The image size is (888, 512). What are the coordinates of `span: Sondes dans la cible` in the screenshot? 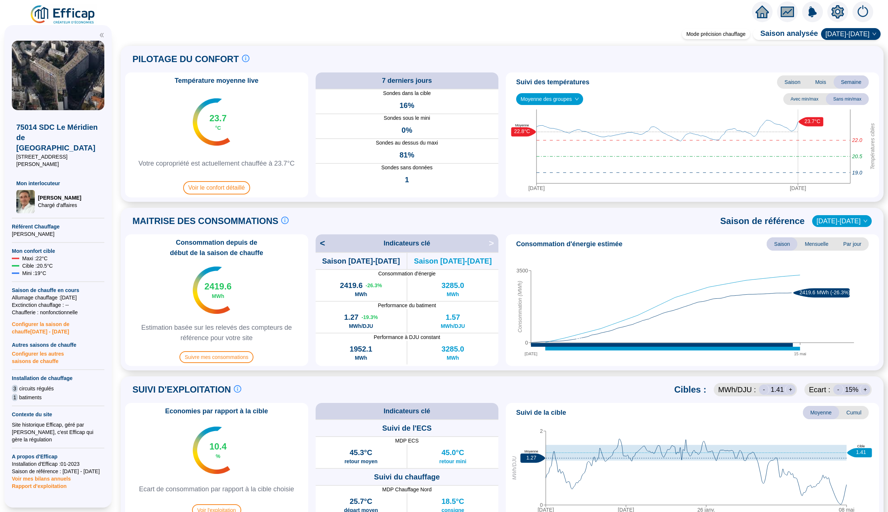 It's located at (407, 93).